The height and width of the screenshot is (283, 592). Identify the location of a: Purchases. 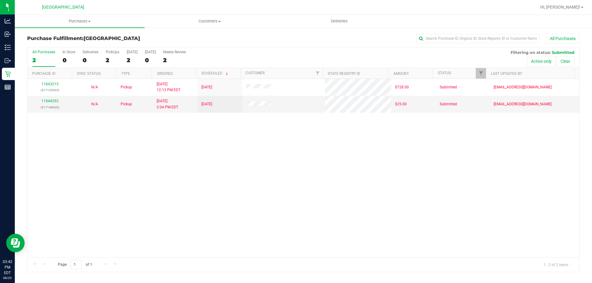
(79, 21).